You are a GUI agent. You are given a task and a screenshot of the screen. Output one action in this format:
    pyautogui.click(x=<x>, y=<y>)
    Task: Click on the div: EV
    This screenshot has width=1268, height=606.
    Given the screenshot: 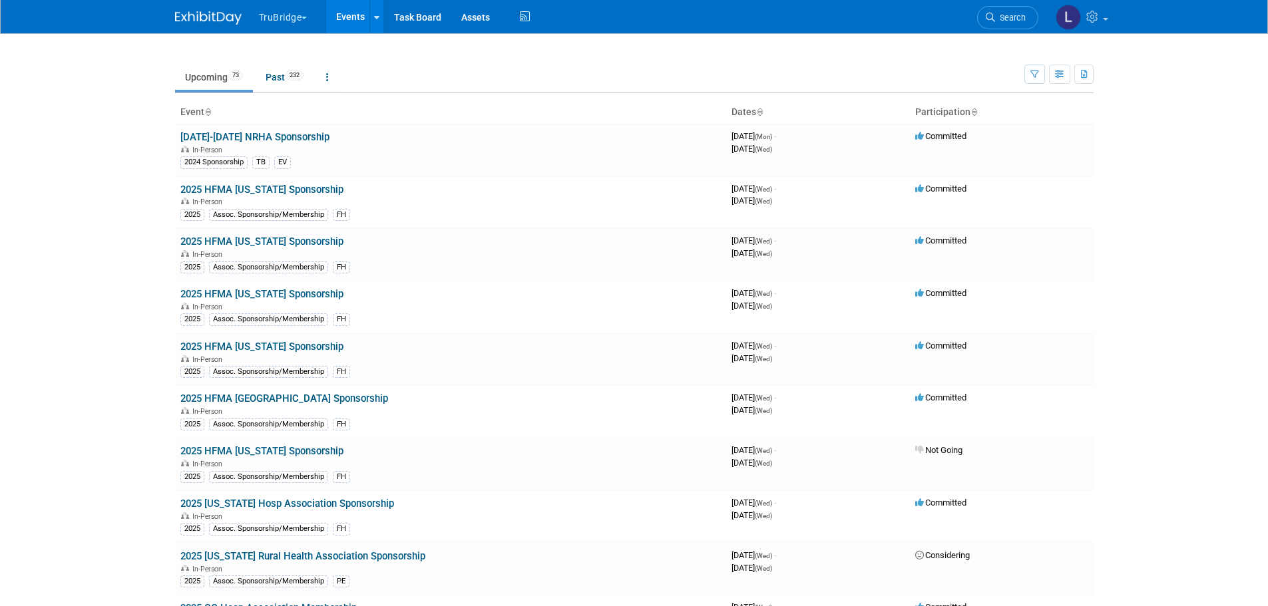 What is the action you would take?
    pyautogui.click(x=282, y=162)
    